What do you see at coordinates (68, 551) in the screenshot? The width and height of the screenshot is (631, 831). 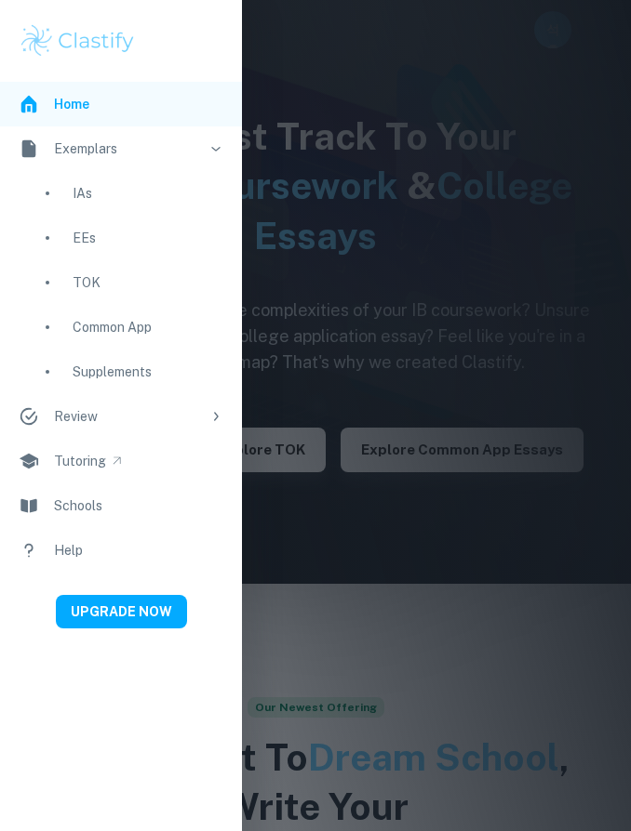 I see `div: Help` at bounding box center [68, 551].